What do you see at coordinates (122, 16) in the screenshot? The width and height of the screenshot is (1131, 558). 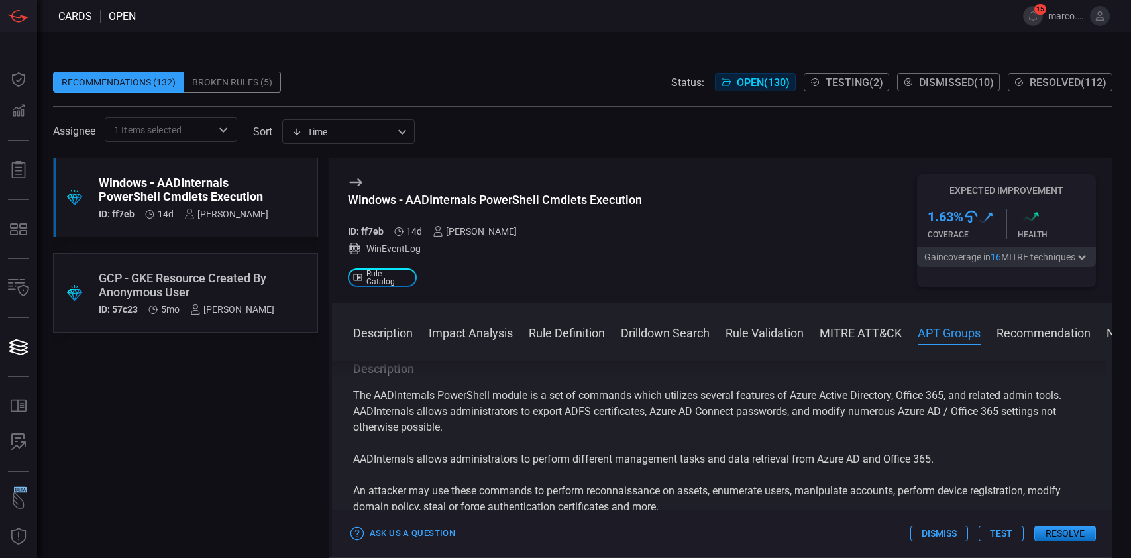 I see `span: open` at bounding box center [122, 16].